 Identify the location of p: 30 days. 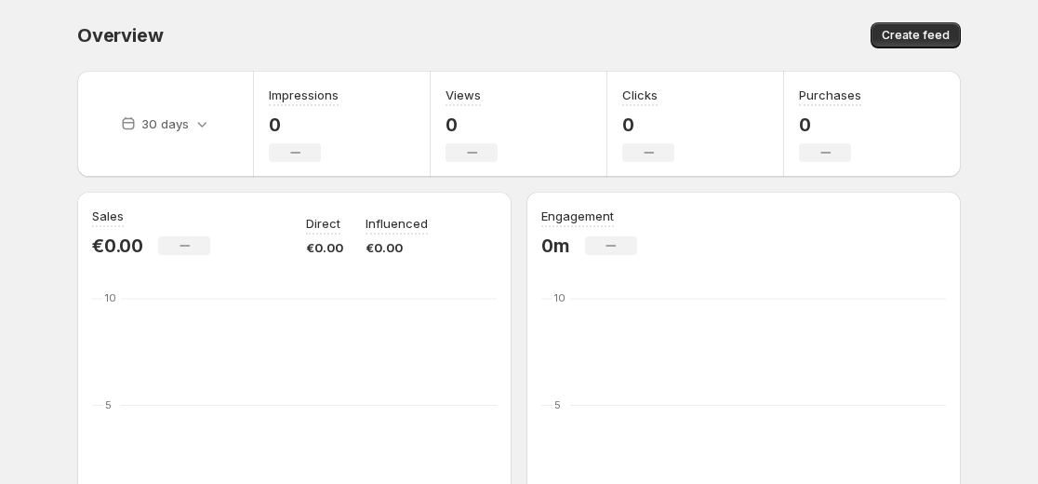
(165, 124).